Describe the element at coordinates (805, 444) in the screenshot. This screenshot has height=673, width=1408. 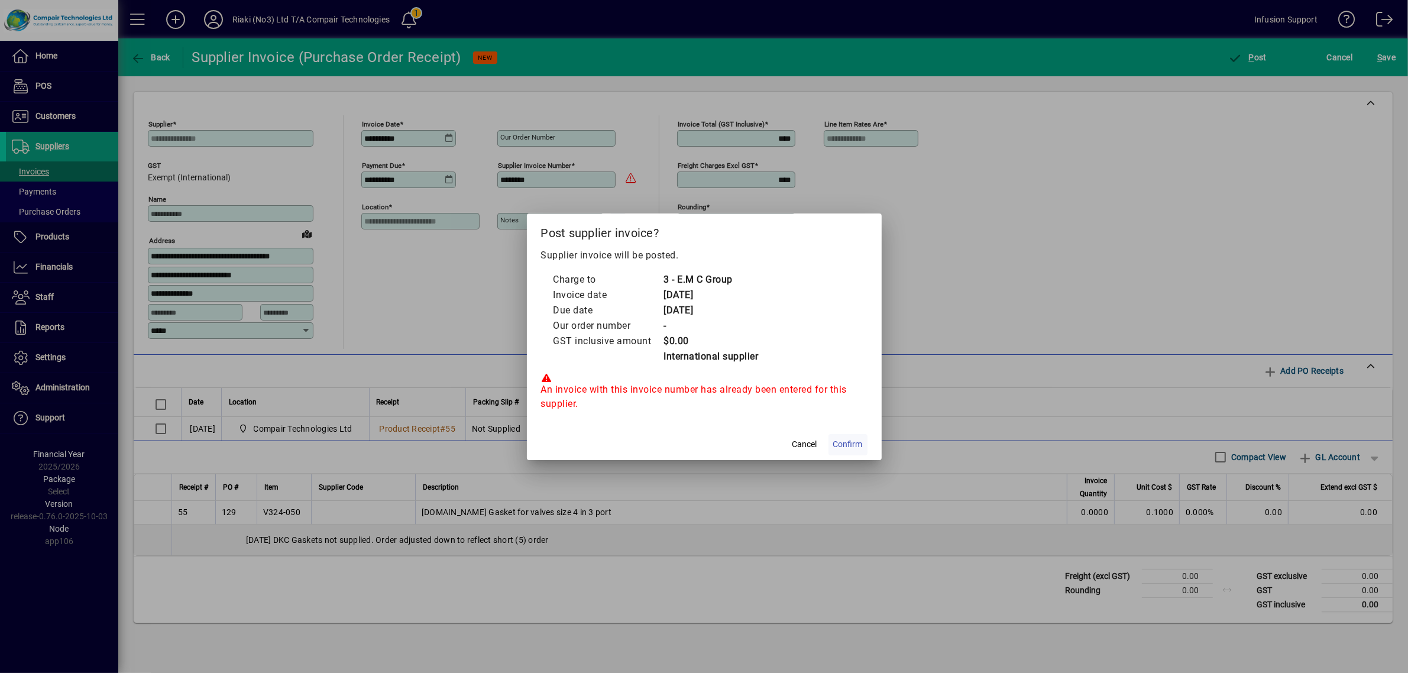
I see `span: Cancel` at that location.